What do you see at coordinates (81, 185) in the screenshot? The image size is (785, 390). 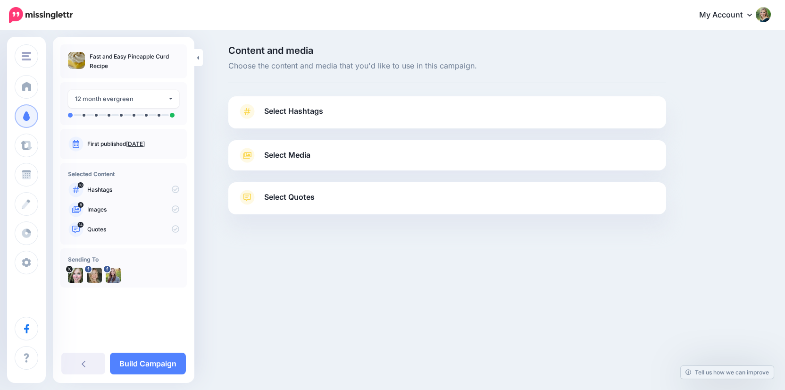 I see `span: 10` at bounding box center [81, 185].